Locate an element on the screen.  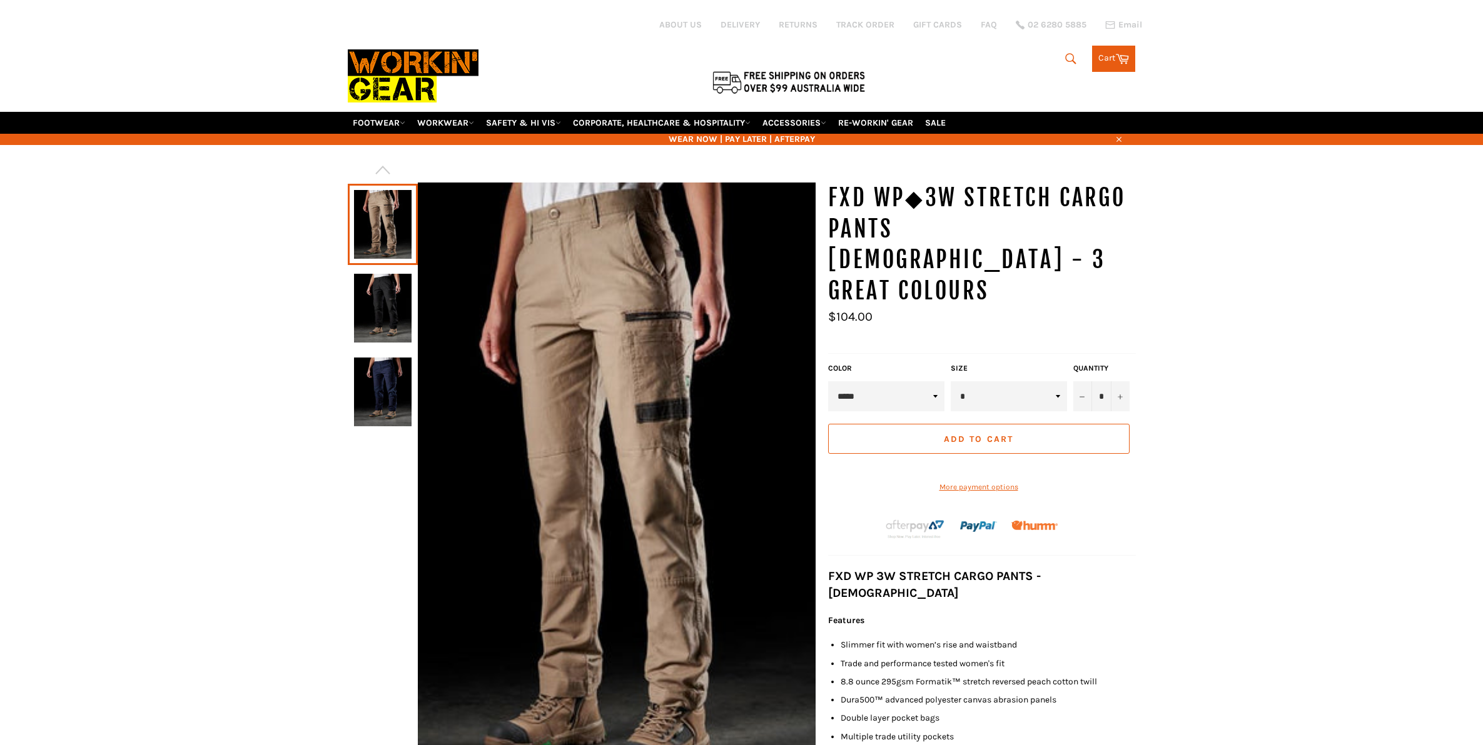
span: Multiple trade utility pockets is located at coordinates (897, 737).